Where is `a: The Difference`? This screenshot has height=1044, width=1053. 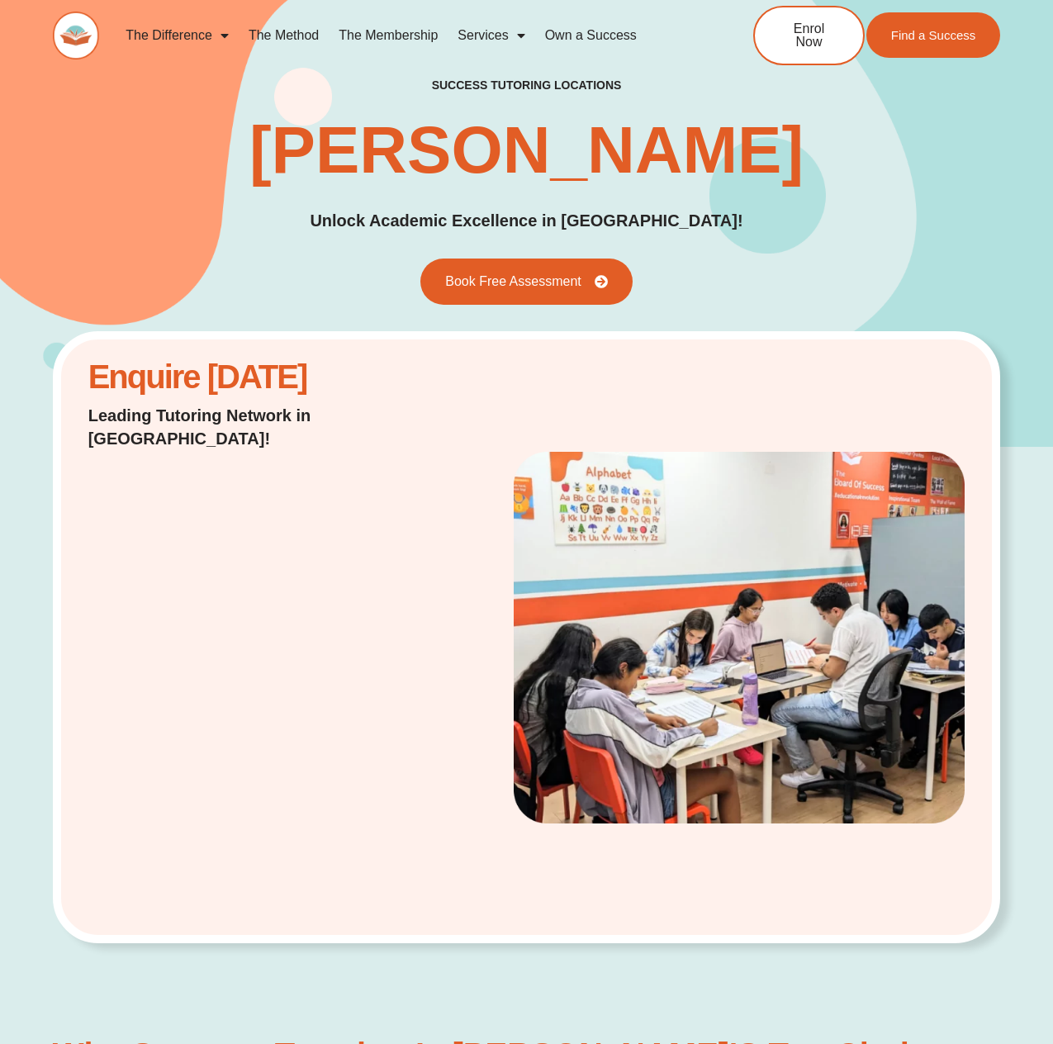
a: The Difference is located at coordinates (177, 36).